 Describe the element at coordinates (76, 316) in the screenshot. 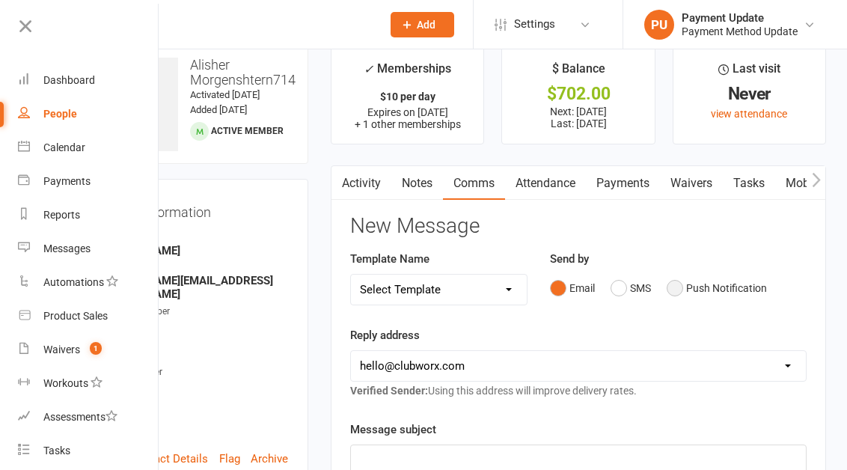

I see `div: Product Sales` at that location.